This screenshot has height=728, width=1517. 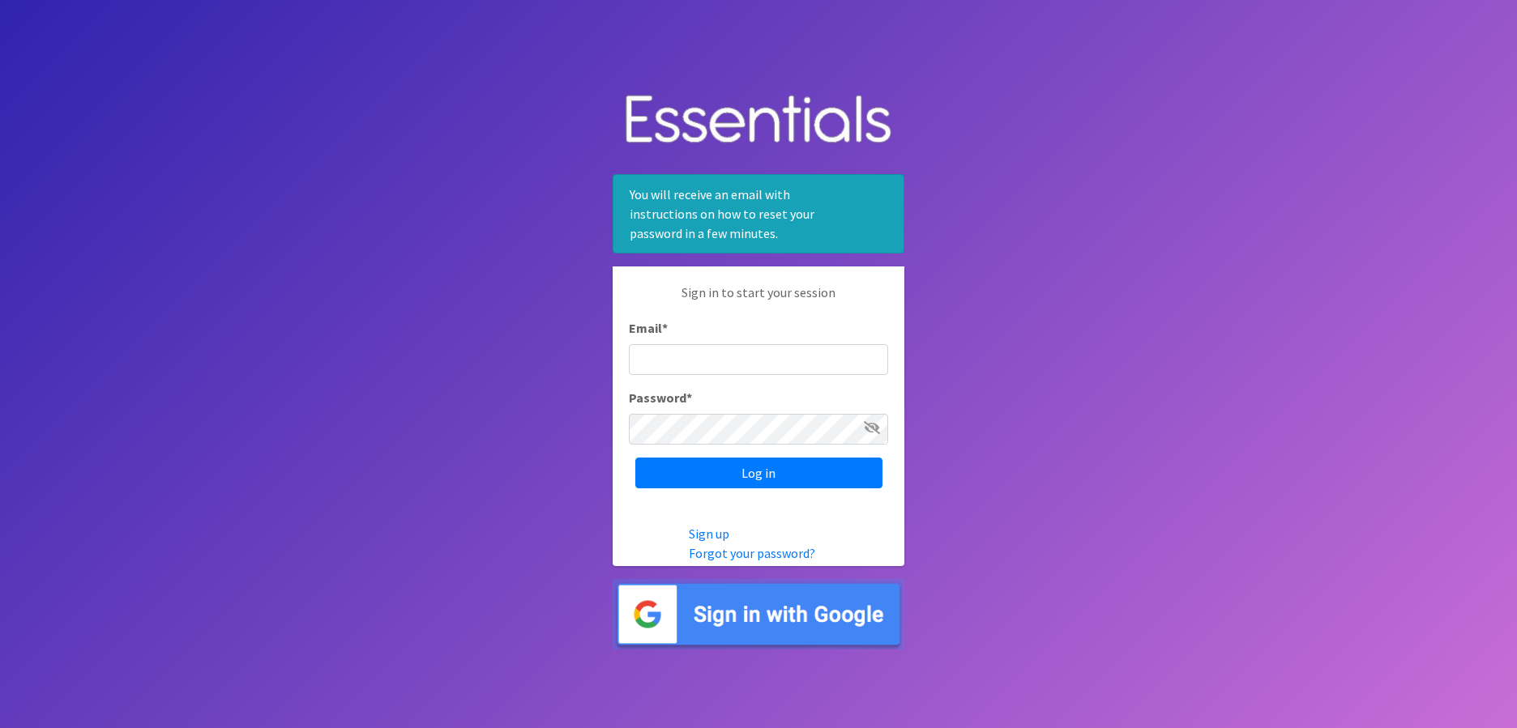 I want to click on img: Human Essentials, so click(x=758, y=120).